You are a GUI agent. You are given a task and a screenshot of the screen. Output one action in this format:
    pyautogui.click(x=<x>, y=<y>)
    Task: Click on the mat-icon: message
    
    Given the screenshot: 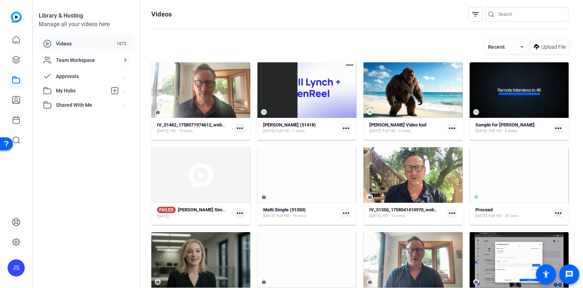 What is the action you would take?
    pyautogui.click(x=570, y=275)
    